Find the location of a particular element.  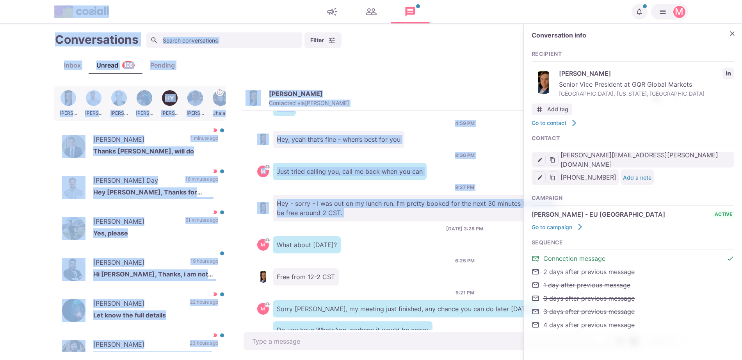

img: Griffin Day is located at coordinates (74, 187).